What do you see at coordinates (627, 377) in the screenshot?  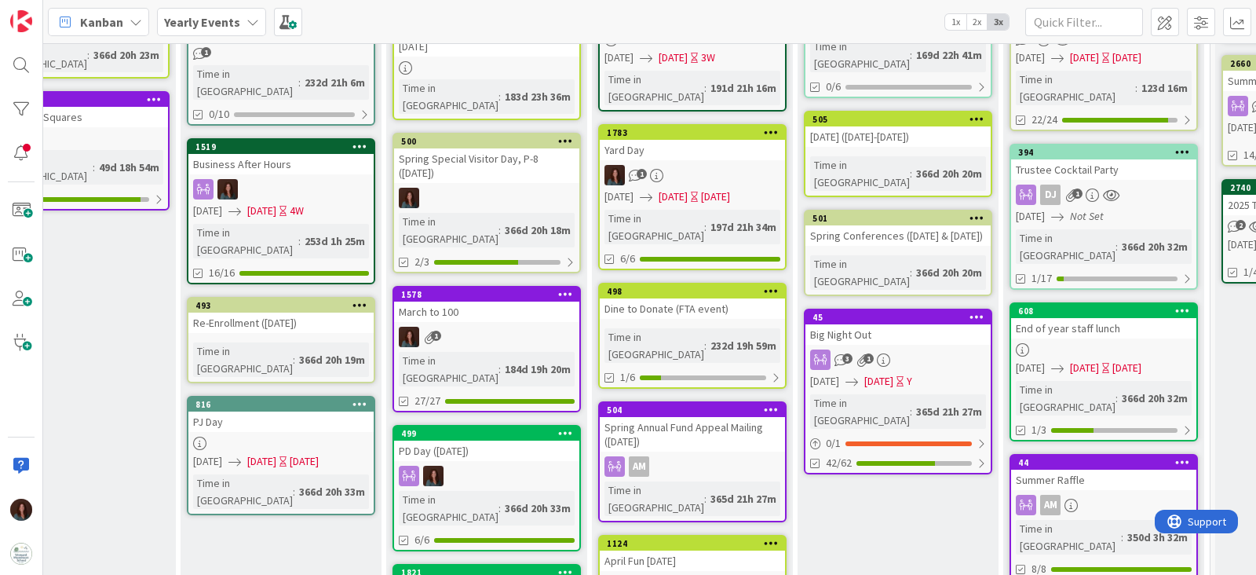 I see `span: 1/6` at bounding box center [627, 377].